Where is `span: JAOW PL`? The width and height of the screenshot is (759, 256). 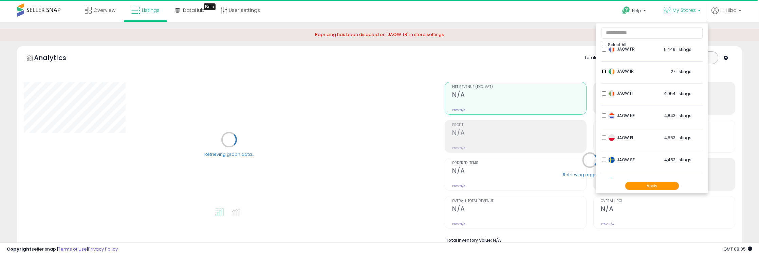 span: JAOW PL is located at coordinates (621, 137).